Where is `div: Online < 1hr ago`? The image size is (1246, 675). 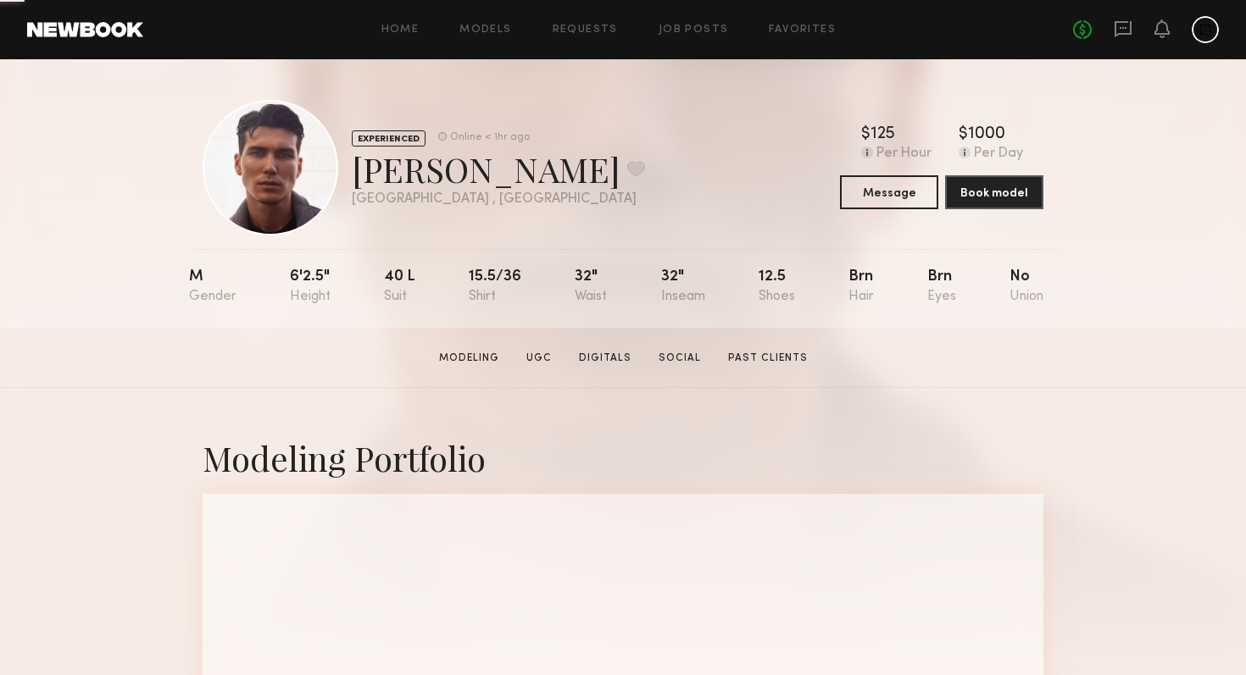 div: Online < 1hr ago is located at coordinates (490, 137).